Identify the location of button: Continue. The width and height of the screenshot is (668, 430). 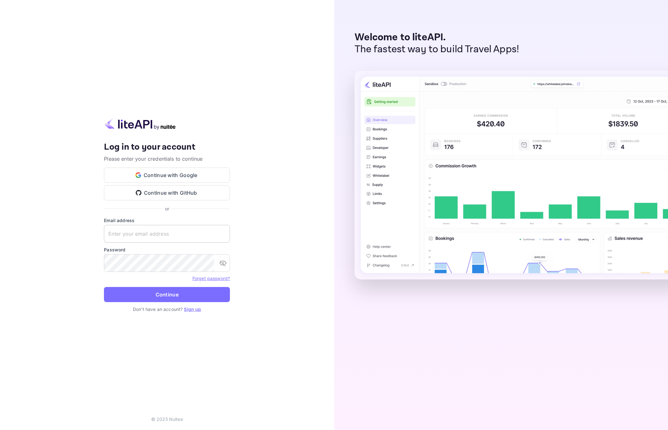
(167, 294).